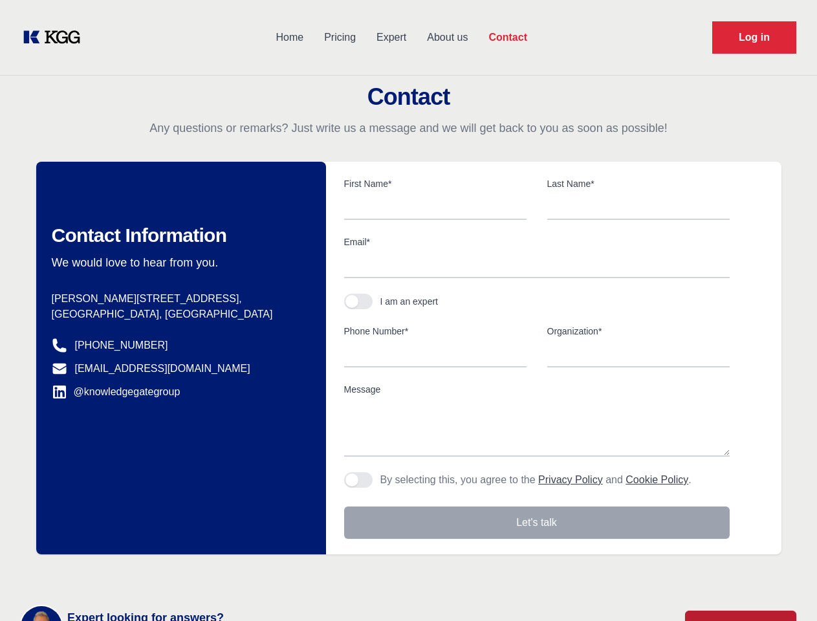 Image resolution: width=817 pixels, height=621 pixels. Describe the element at coordinates (408, 97) in the screenshot. I see `h2: Contact` at that location.